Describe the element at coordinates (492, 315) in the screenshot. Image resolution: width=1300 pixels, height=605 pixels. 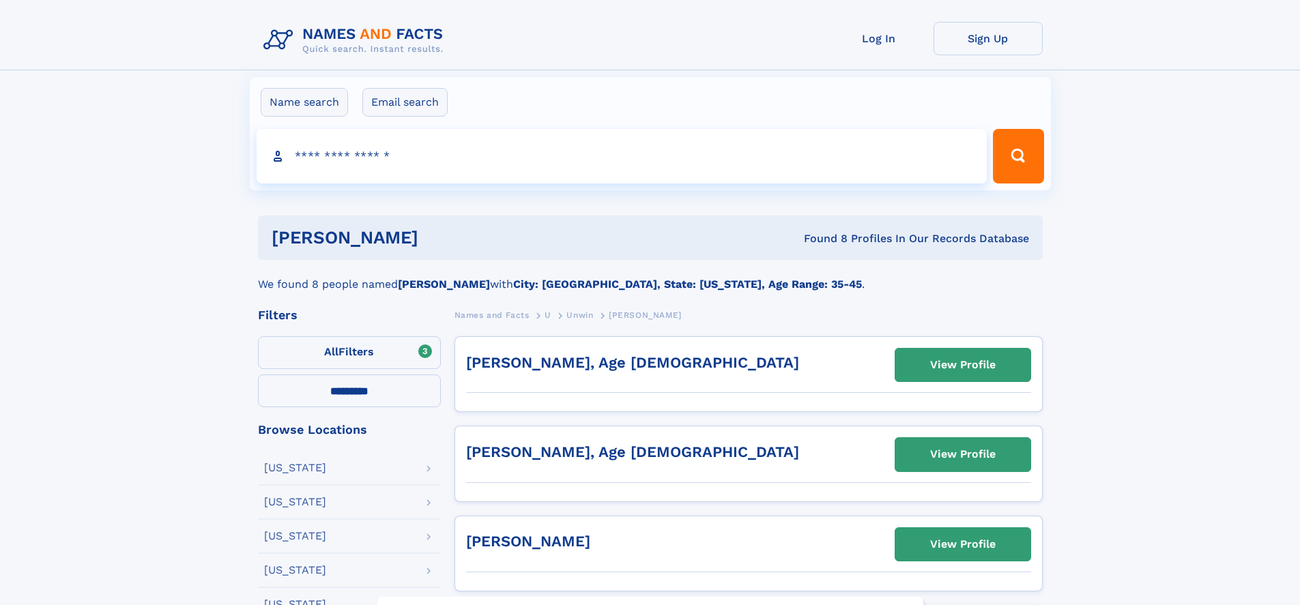
I see `a: Names and Facts` at that location.